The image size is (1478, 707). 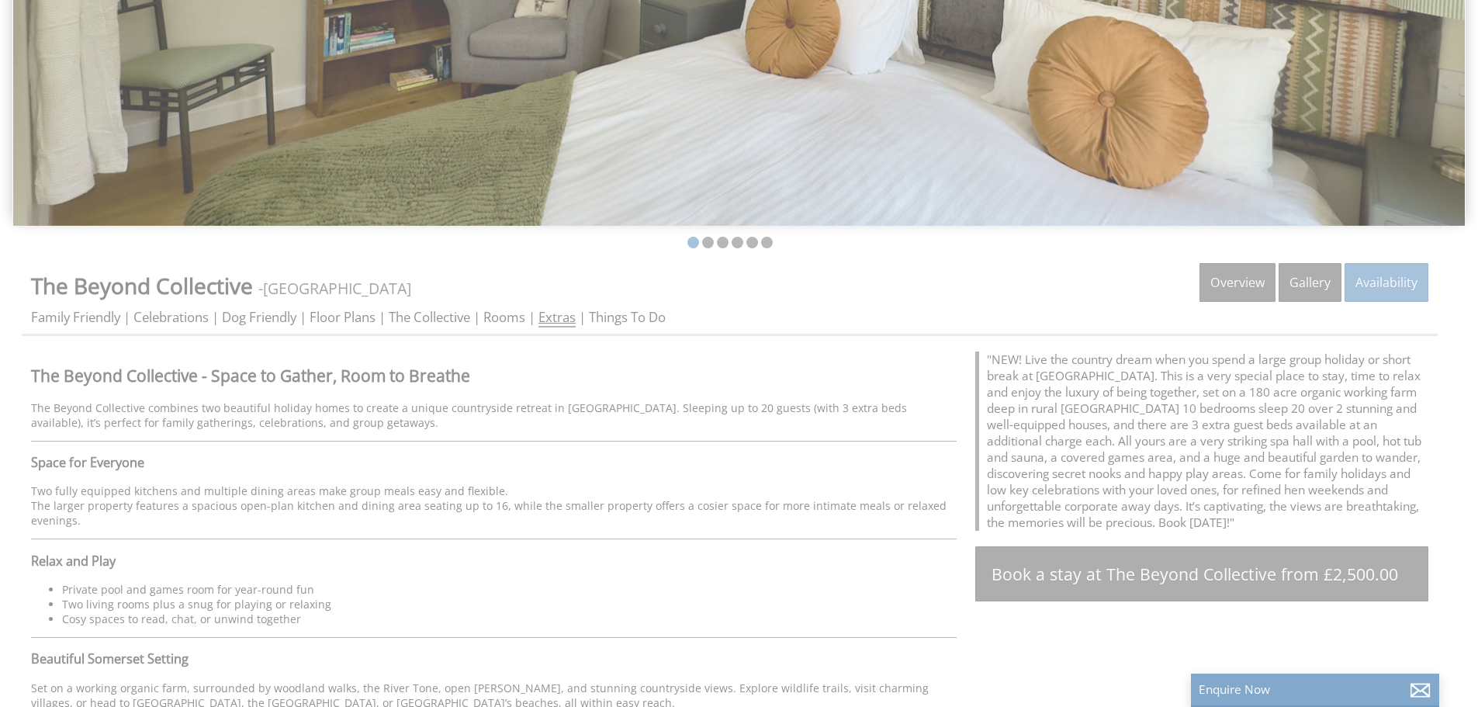 I want to click on span: The Beyond Collective, so click(x=142, y=286).